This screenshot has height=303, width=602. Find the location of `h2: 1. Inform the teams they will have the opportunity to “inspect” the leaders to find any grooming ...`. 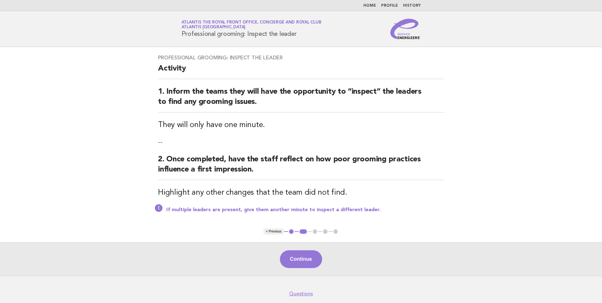

h2: 1. Inform the teams they will have the opportunity to “inspect” the leaders to find any grooming ... is located at coordinates (301, 99).